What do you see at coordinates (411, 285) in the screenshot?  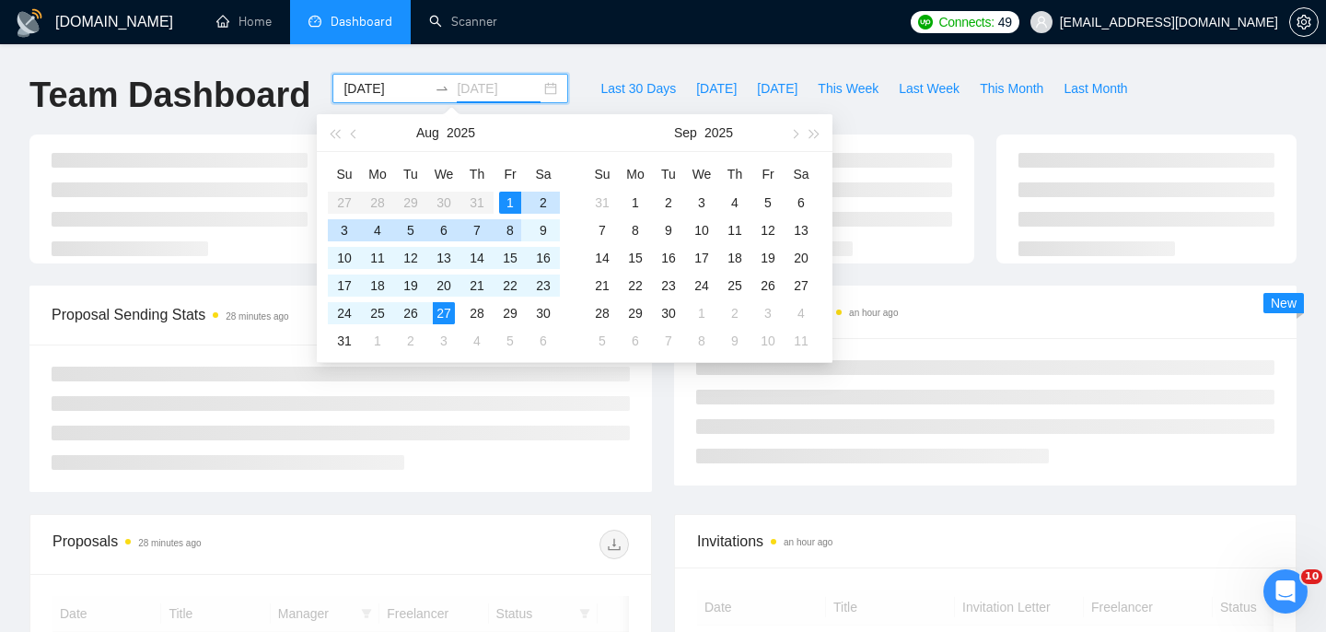 I see `td: 2025-08-19` at bounding box center [411, 285].